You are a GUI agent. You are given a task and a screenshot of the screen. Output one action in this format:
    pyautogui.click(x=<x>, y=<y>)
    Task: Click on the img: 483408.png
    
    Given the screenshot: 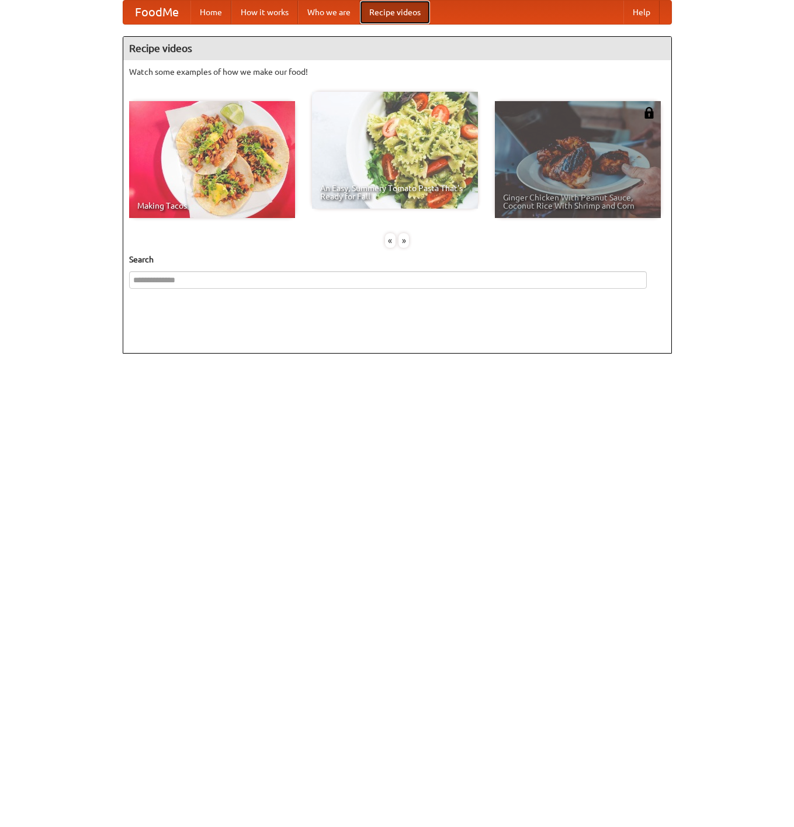 What is the action you would take?
    pyautogui.click(x=649, y=113)
    